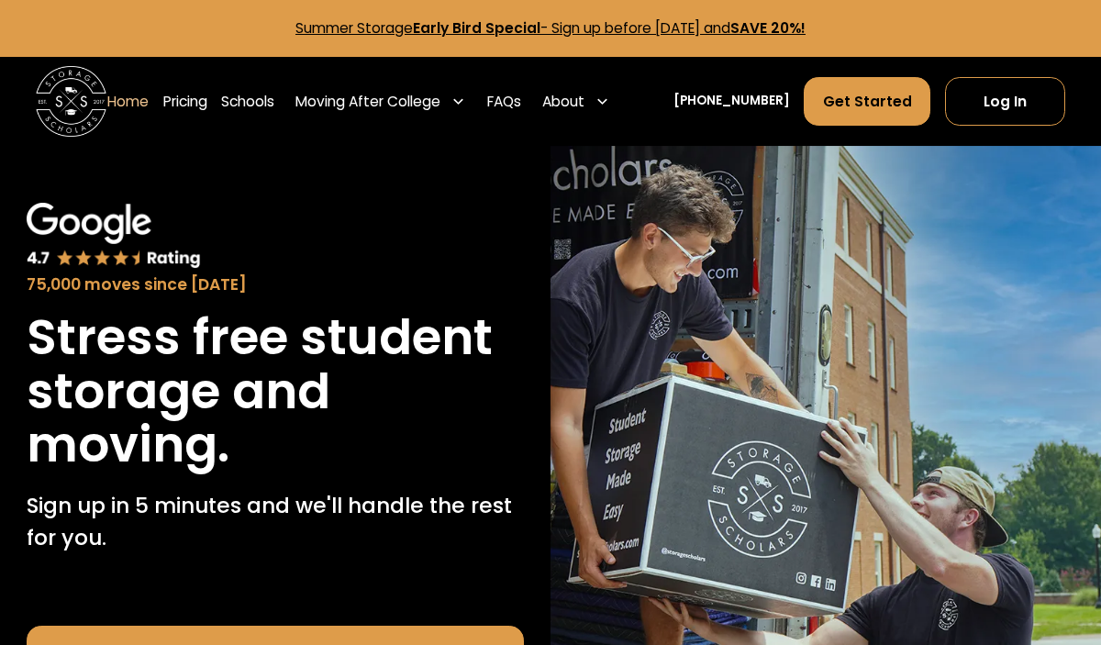 This screenshot has height=645, width=1101. What do you see at coordinates (128, 101) in the screenshot?
I see `a: Home` at bounding box center [128, 101].